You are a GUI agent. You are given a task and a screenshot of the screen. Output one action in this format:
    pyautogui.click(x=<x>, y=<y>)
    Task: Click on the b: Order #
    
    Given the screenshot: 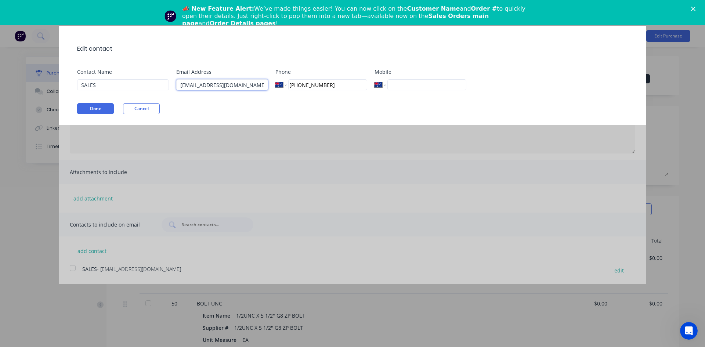 What is the action you would take?
    pyautogui.click(x=484, y=8)
    